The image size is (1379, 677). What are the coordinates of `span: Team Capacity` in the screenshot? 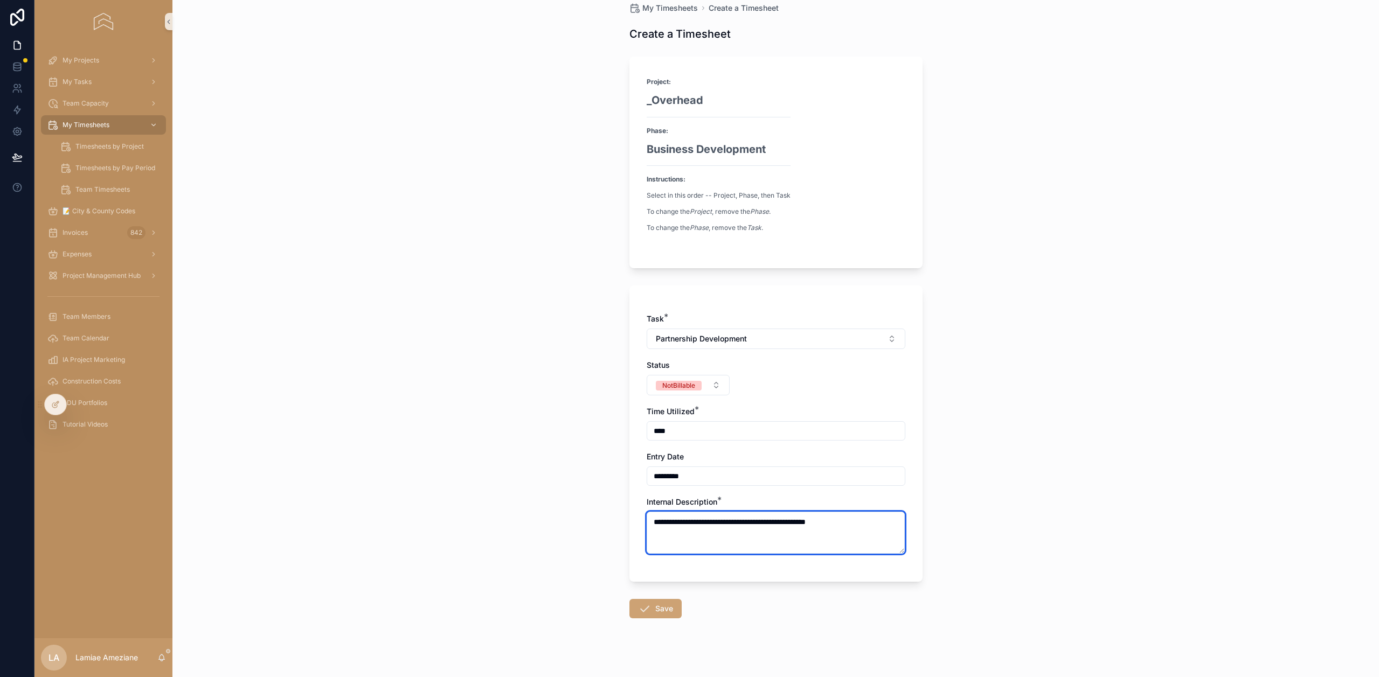 It's located at (86, 103).